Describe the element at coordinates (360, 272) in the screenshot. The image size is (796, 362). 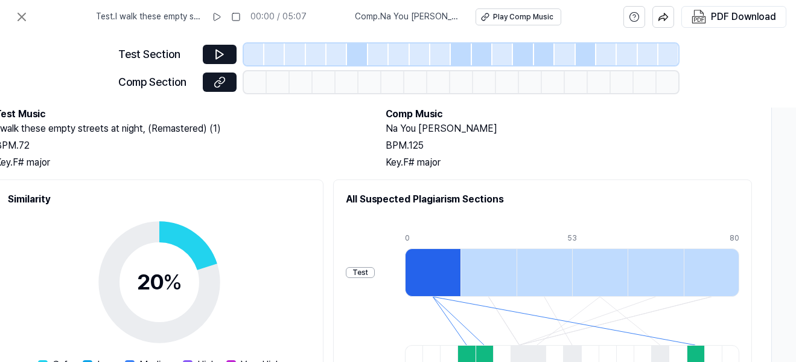
I see `div: Test` at that location.